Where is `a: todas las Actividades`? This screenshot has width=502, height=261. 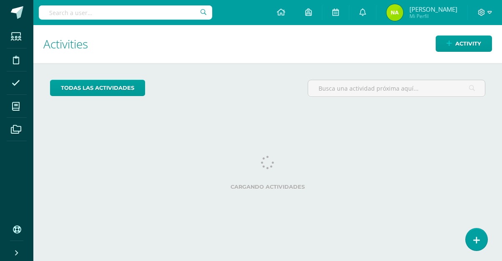 a: todas las Actividades is located at coordinates (98, 88).